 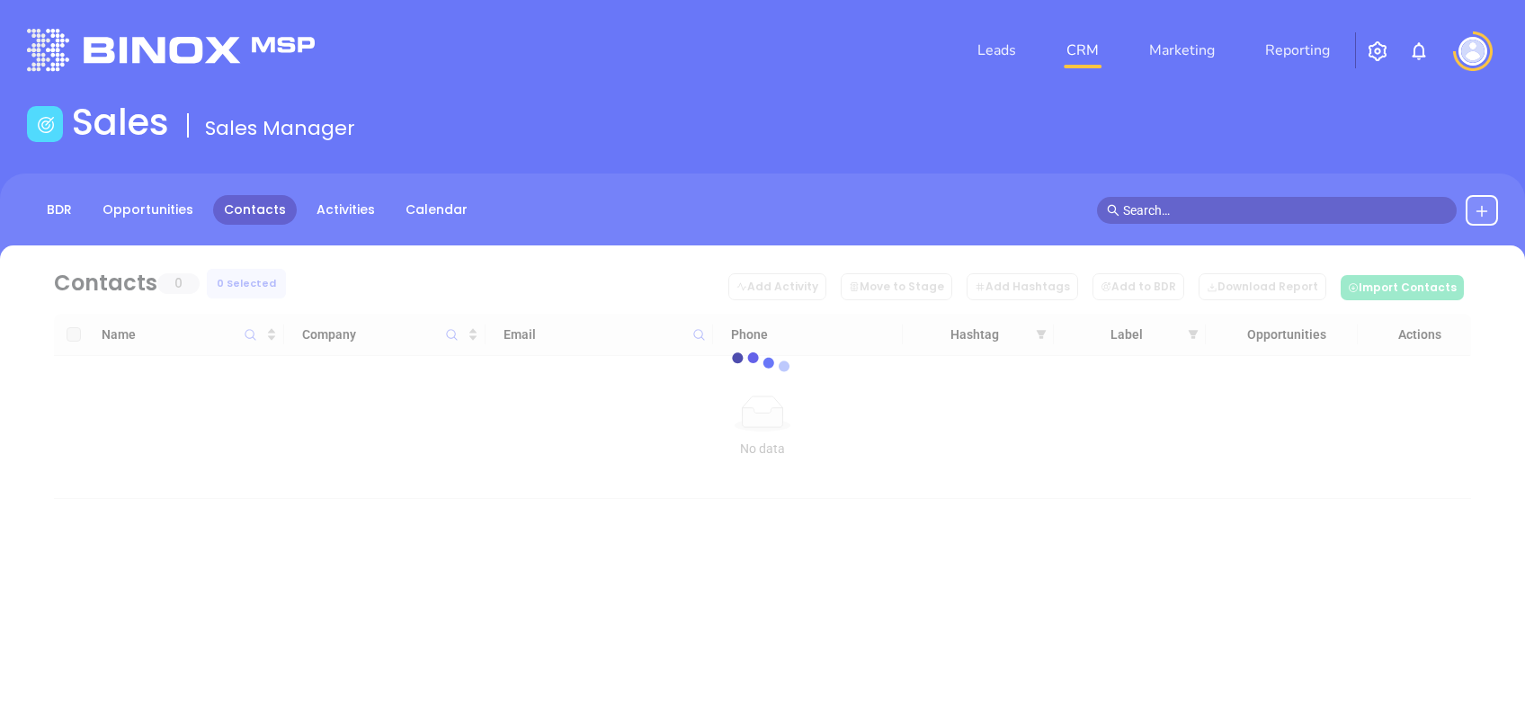 I want to click on a: Reporting, so click(x=1298, y=50).